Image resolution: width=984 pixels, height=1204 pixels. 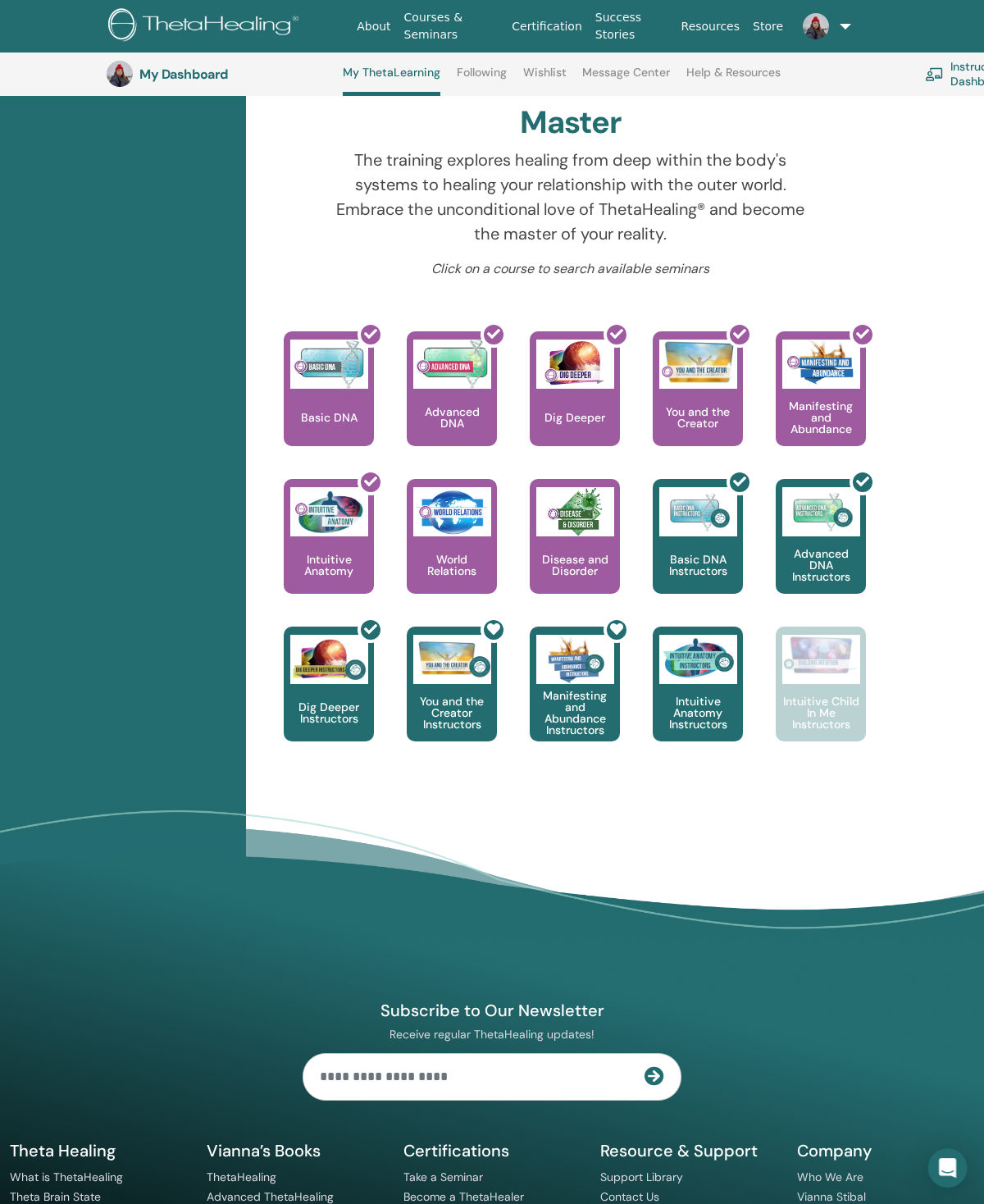 I want to click on p: Intuitive Child In Me Instructors, so click(x=821, y=713).